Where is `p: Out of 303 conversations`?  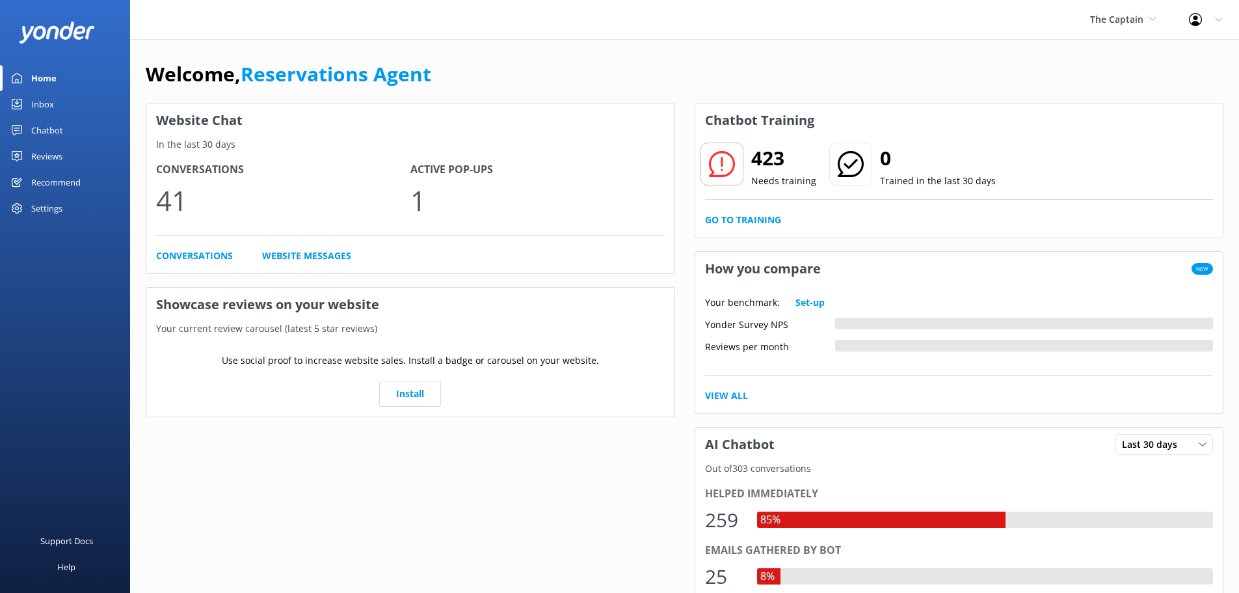 p: Out of 303 conversations is located at coordinates (959, 468).